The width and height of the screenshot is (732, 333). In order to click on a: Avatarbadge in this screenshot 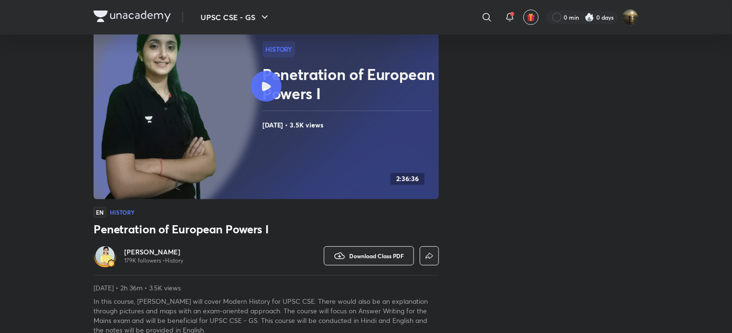, I will do `click(105, 256)`.